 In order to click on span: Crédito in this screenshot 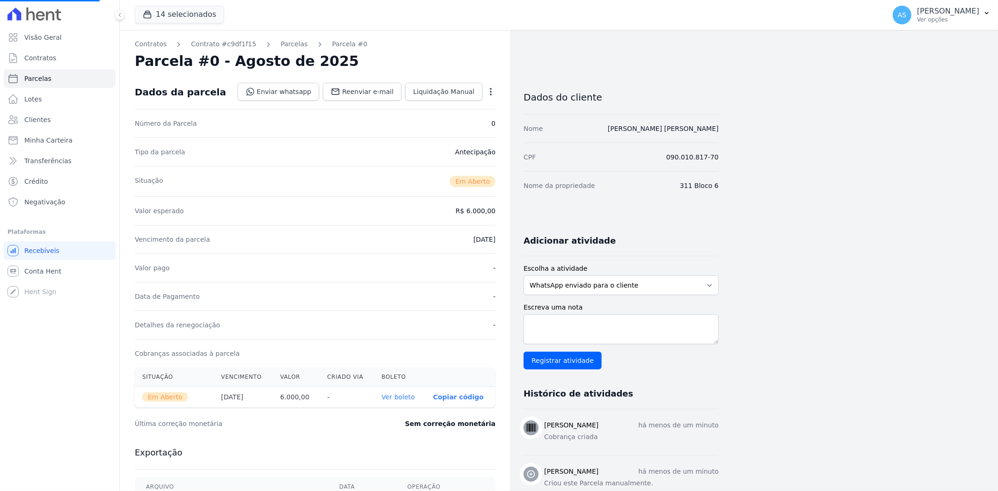, I will do `click(36, 182)`.